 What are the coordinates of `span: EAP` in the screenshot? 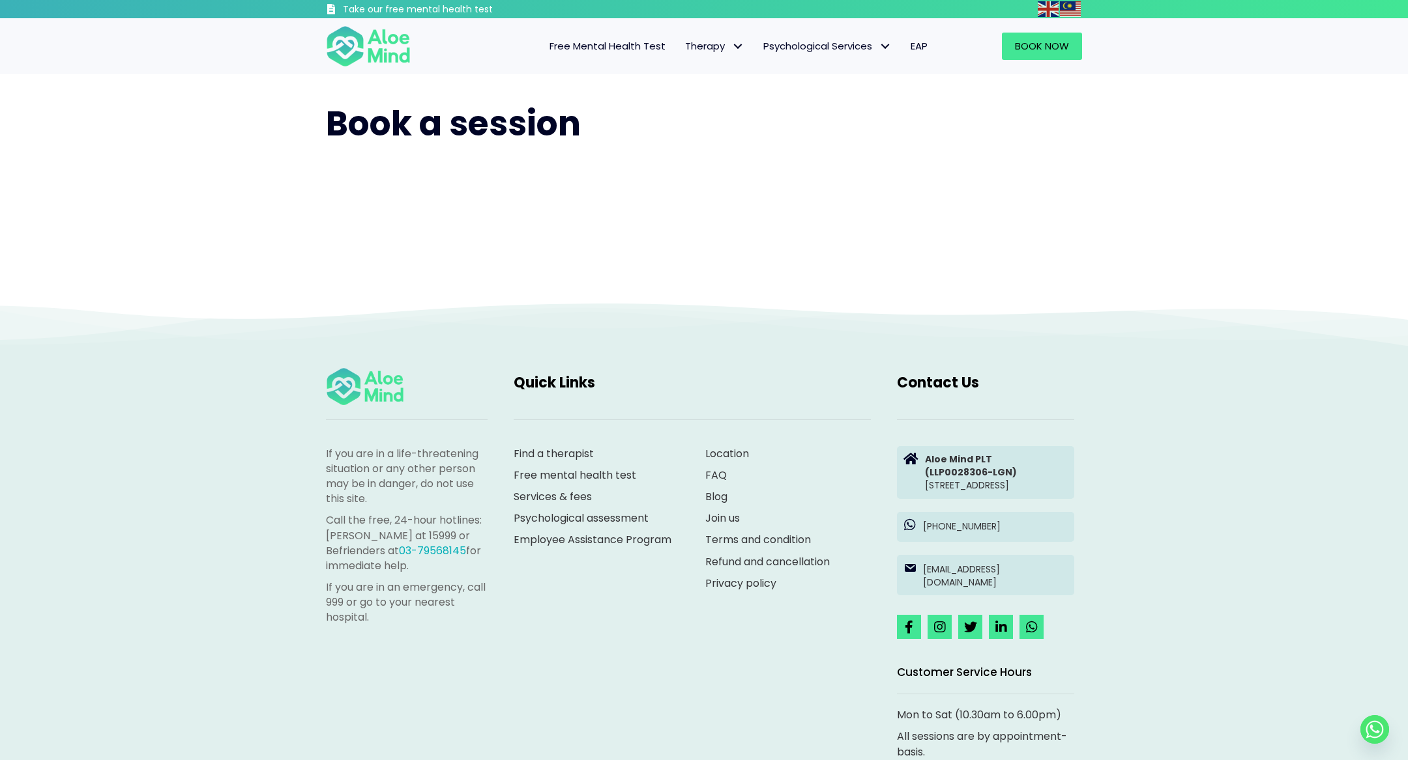 It's located at (919, 46).